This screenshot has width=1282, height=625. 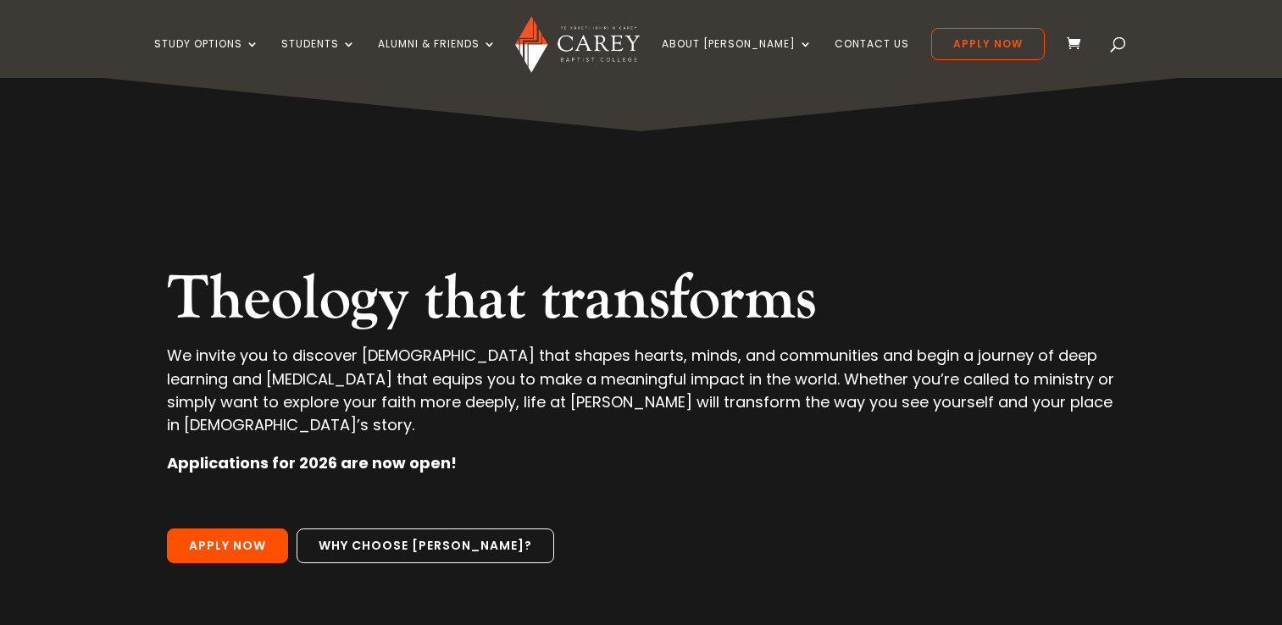 What do you see at coordinates (312, 463) in the screenshot?
I see `strong: Applications for 2026 are now open!` at bounding box center [312, 463].